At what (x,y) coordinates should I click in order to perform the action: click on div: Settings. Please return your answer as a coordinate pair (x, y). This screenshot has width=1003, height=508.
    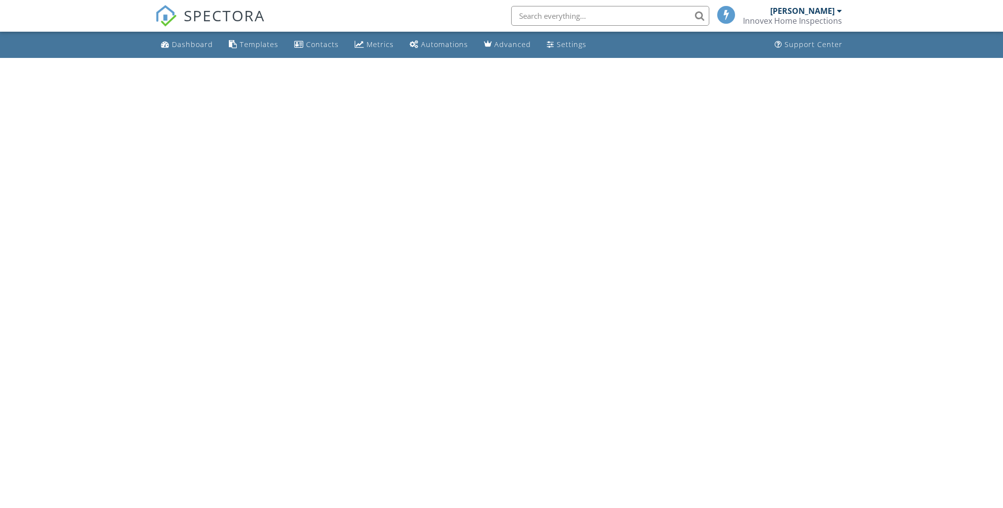
    Looking at the image, I should click on (572, 44).